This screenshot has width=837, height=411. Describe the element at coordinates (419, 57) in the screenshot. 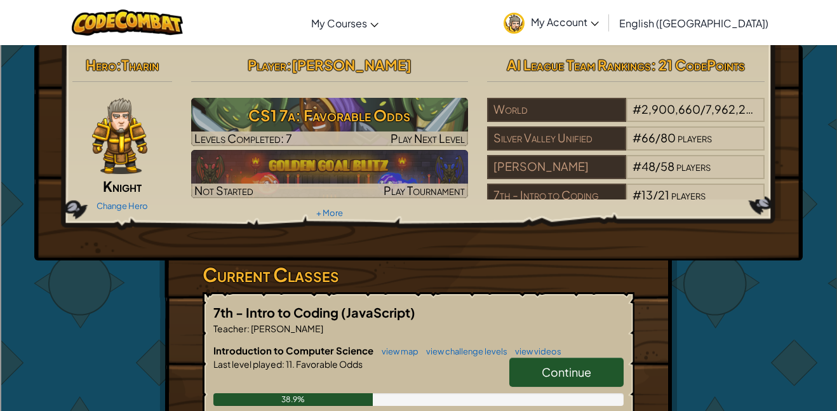

I see `div: Options` at that location.